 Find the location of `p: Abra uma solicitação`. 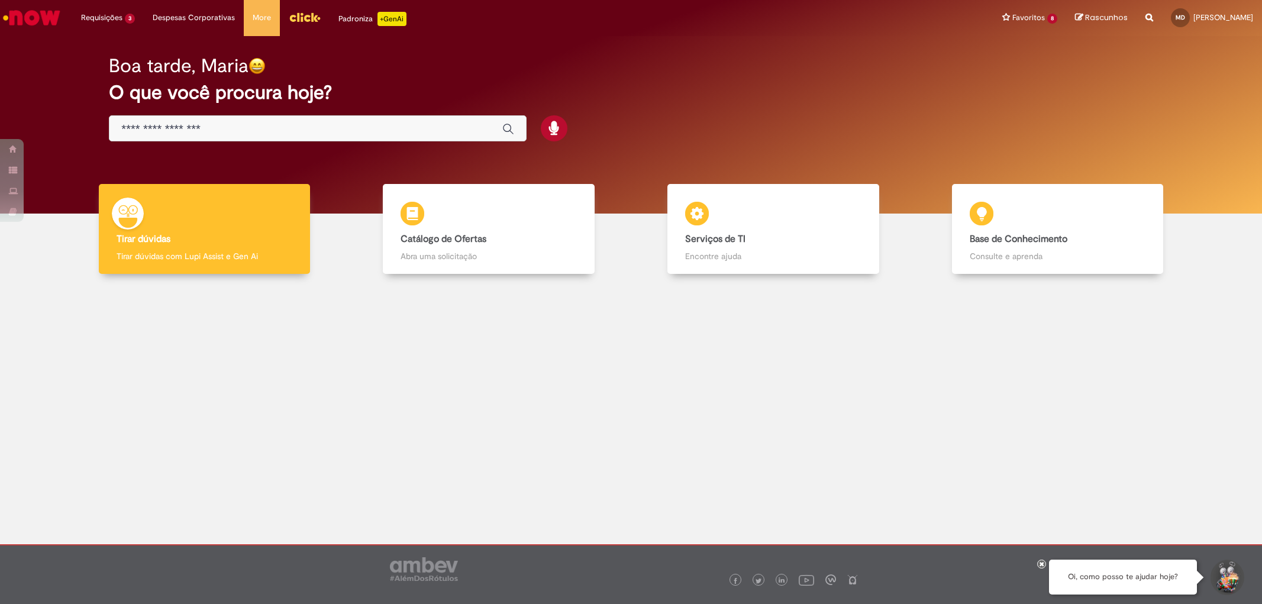

p: Abra uma solicitação is located at coordinates (488, 256).